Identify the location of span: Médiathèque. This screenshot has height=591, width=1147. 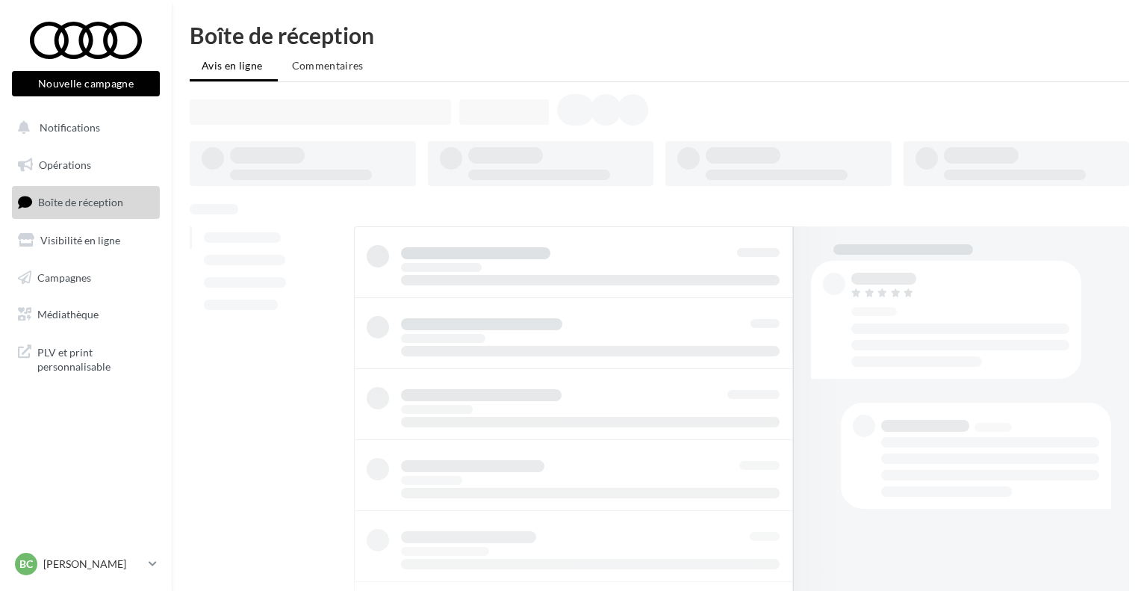
(68, 314).